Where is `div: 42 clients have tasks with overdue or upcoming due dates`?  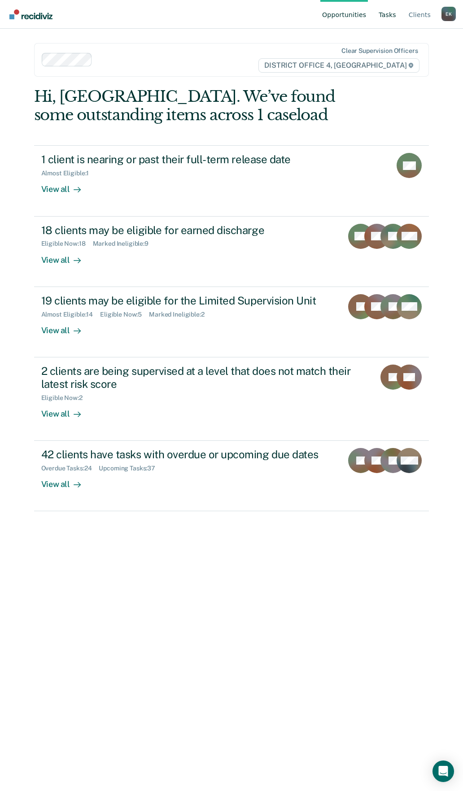 div: 42 clients have tasks with overdue or upcoming due dates is located at coordinates (188, 454).